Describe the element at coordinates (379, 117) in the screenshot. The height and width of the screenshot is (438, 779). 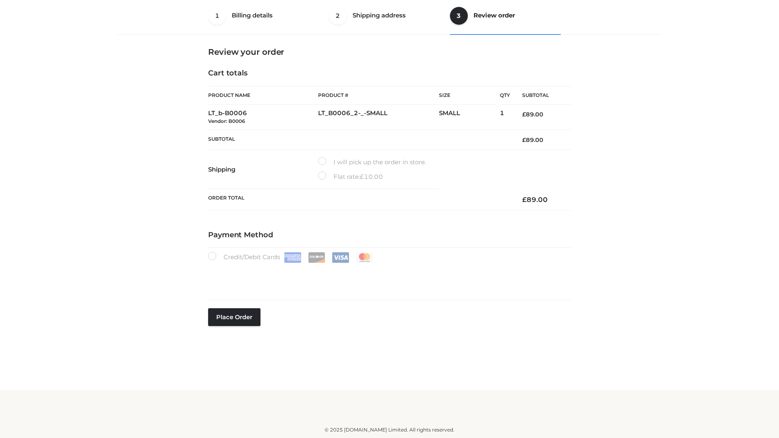
I see `td: LT_B0006_2-_-SMALL` at that location.